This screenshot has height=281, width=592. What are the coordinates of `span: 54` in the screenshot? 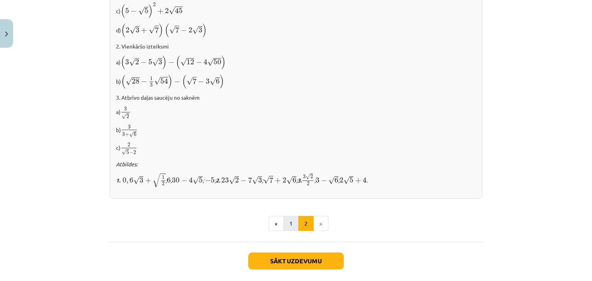 It's located at (164, 81).